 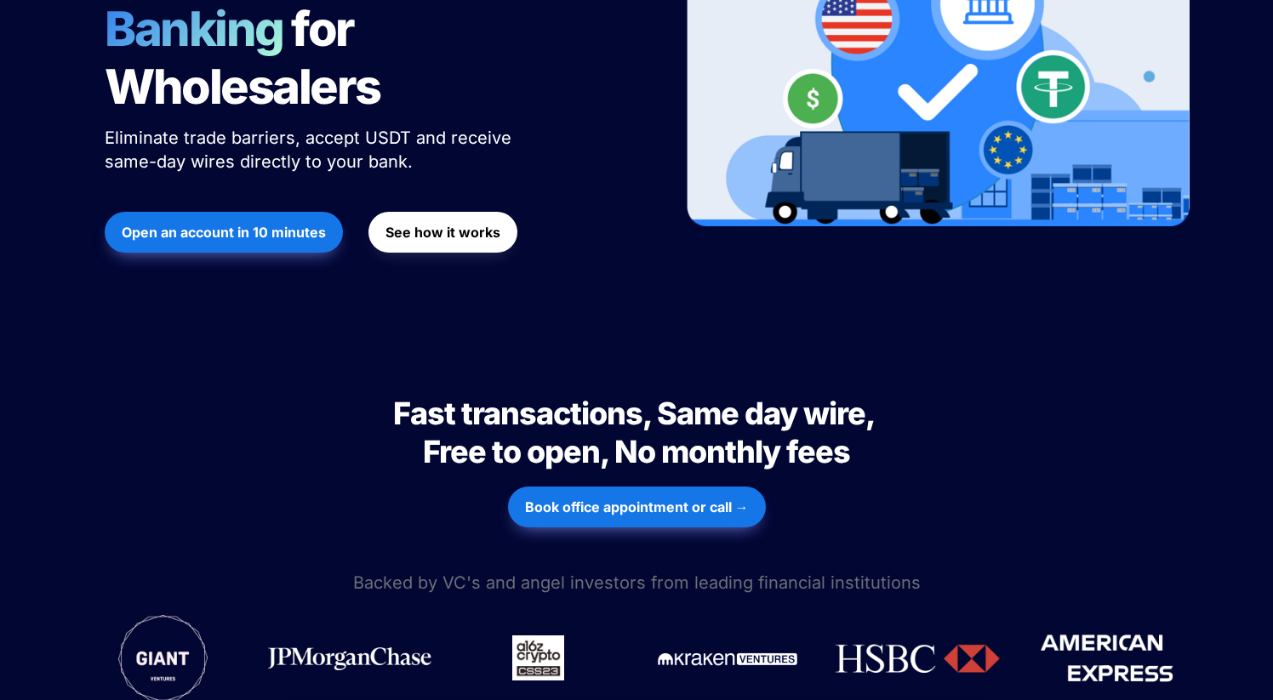 I want to click on button: Open an account in 10 minutes, so click(x=224, y=232).